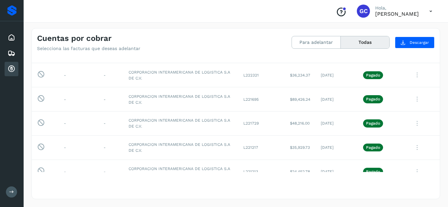  Describe the element at coordinates (300, 100) in the screenshot. I see `td: $89,426.24` at that location.